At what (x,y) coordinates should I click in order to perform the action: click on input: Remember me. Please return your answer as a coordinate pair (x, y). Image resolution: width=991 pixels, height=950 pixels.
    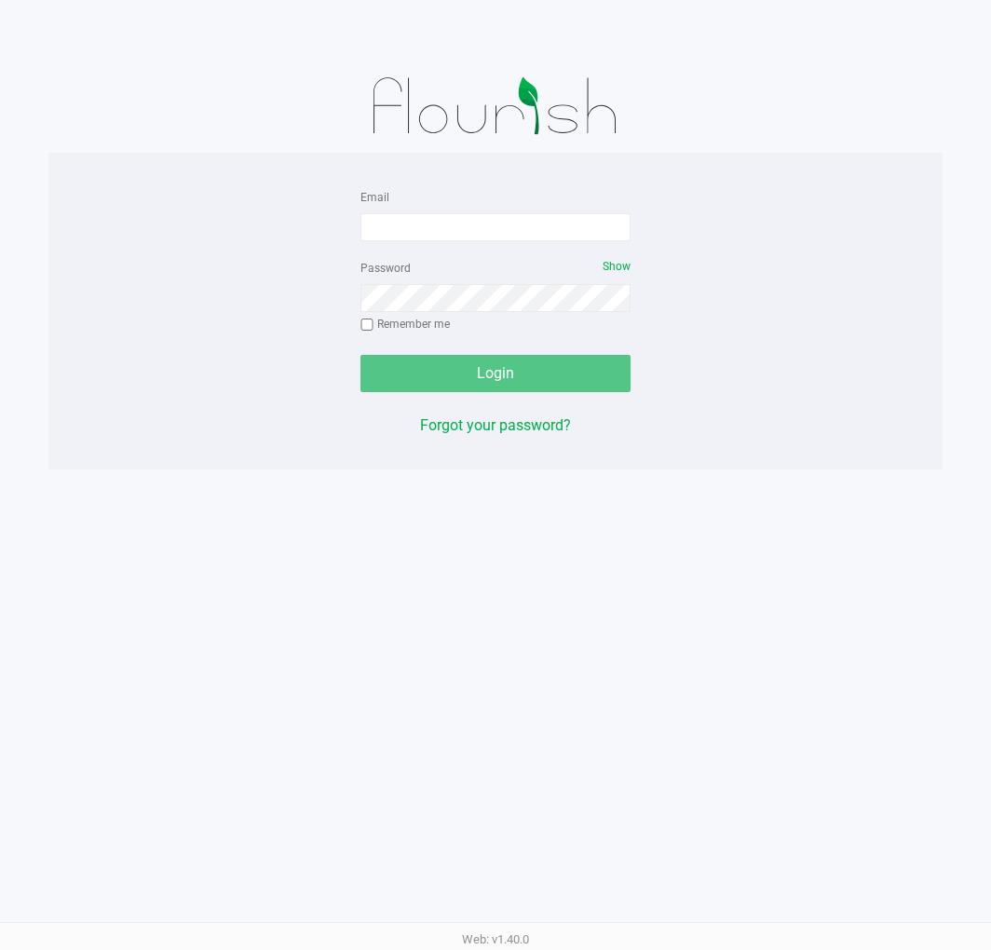
    Looking at the image, I should click on (367, 325).